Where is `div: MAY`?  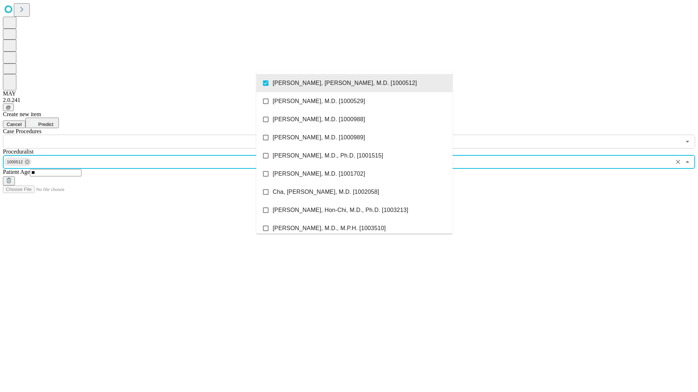
div: MAY is located at coordinates (349, 94).